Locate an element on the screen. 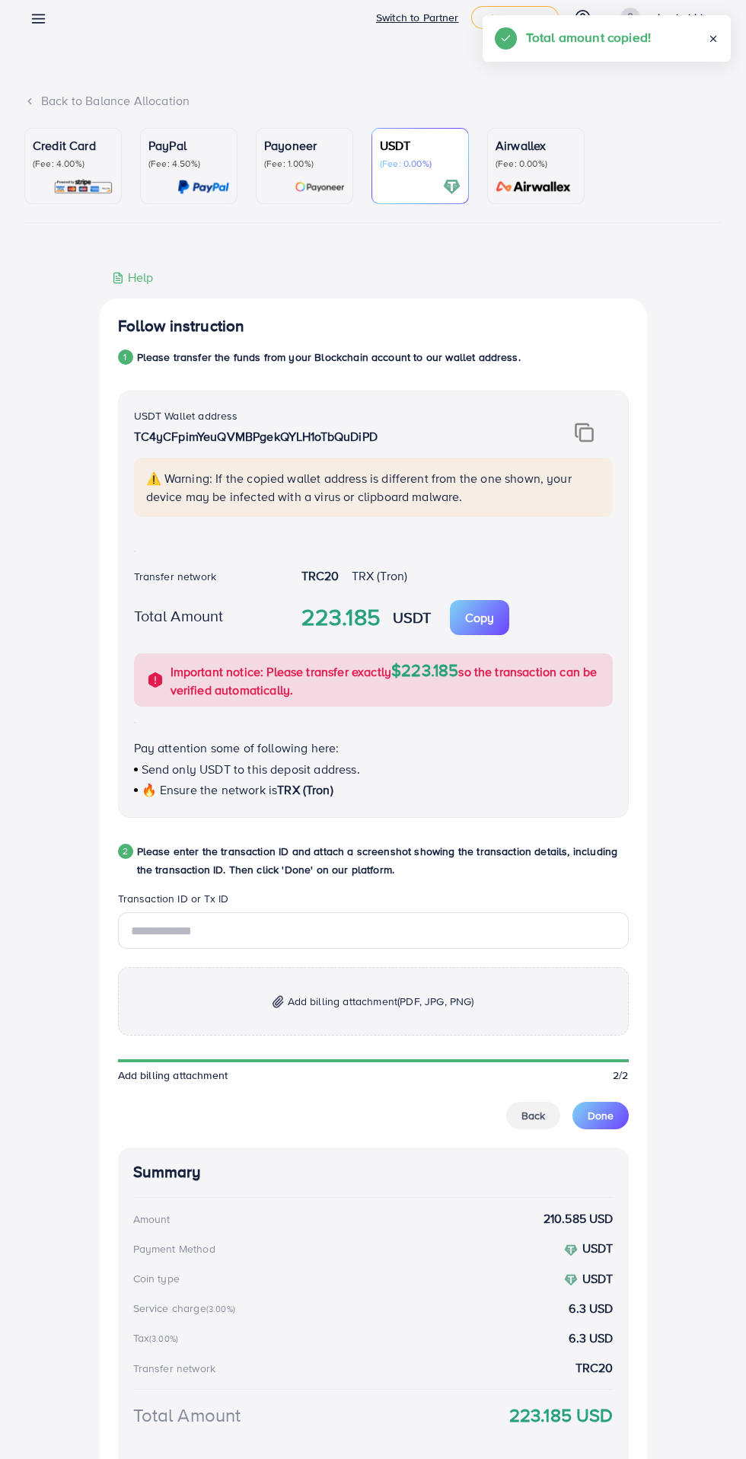 The width and height of the screenshot is (746, 1459). span: 🔥 Ensure the network is is located at coordinates (209, 790).